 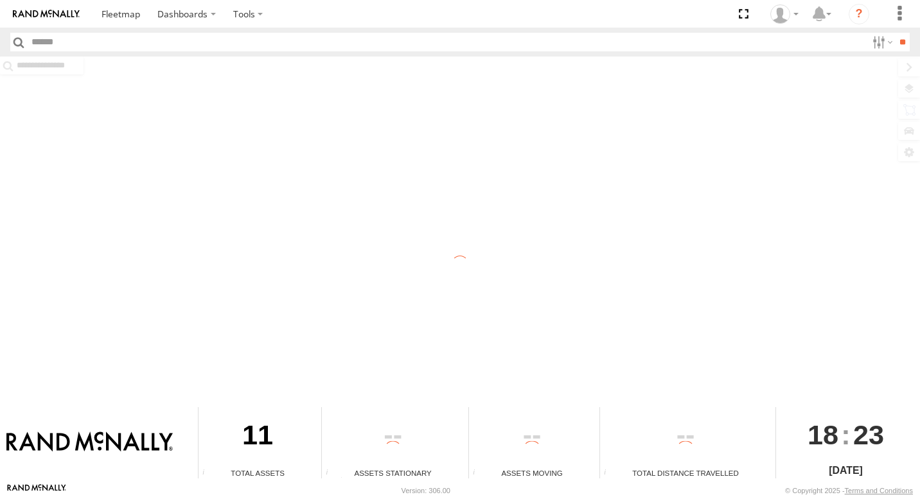 What do you see at coordinates (686, 473) in the screenshot?
I see `div: Total Distance Travelled` at bounding box center [686, 473].